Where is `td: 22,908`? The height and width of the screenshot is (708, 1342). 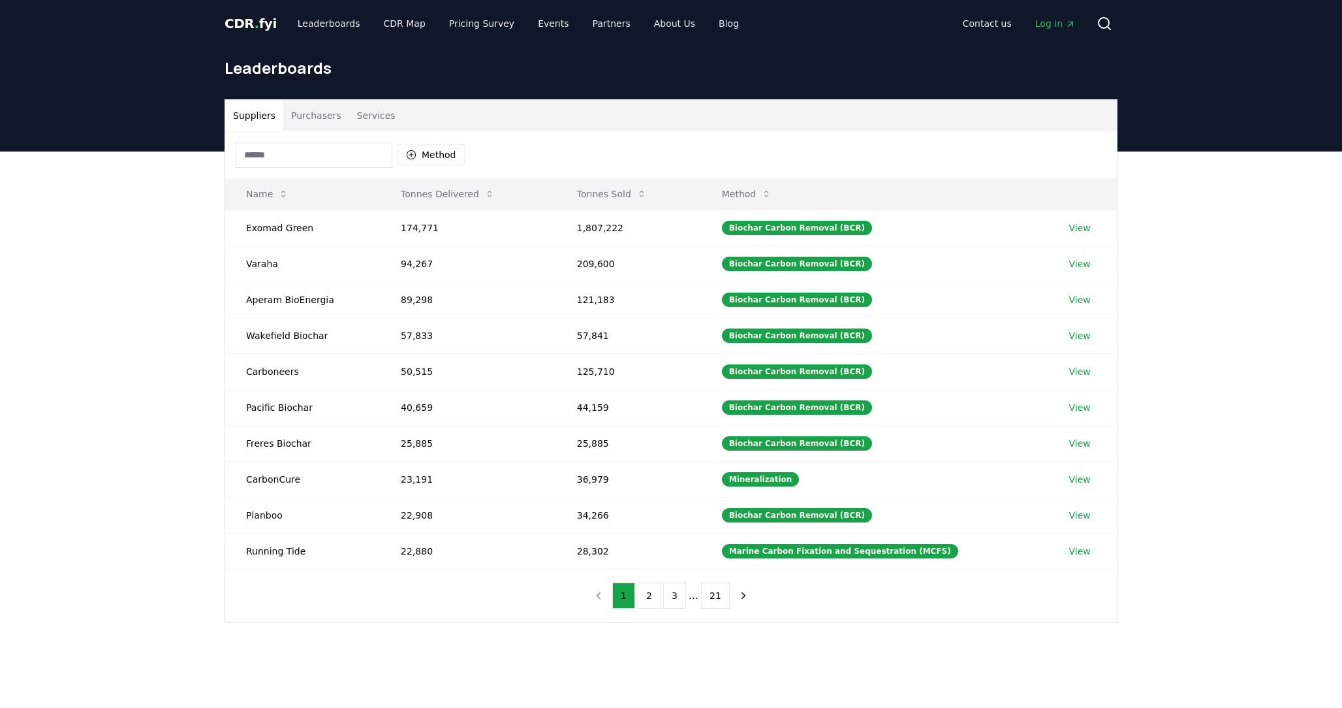
td: 22,908 is located at coordinates (468, 514).